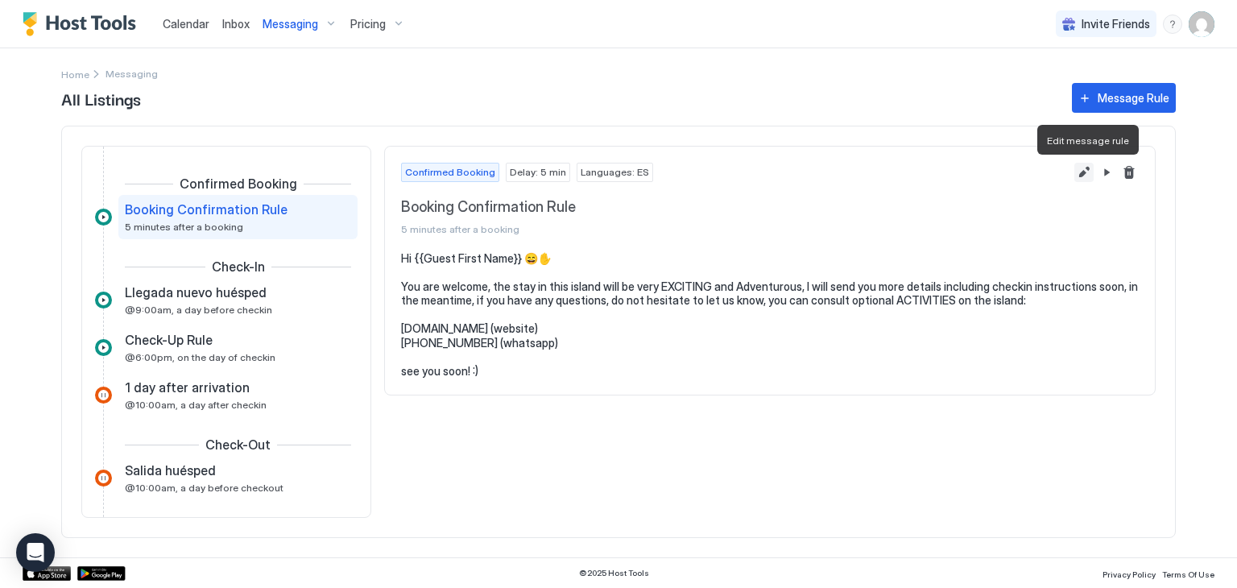  Describe the element at coordinates (198, 309) in the screenshot. I see `span: @9:00am, a day before checkin` at that location.